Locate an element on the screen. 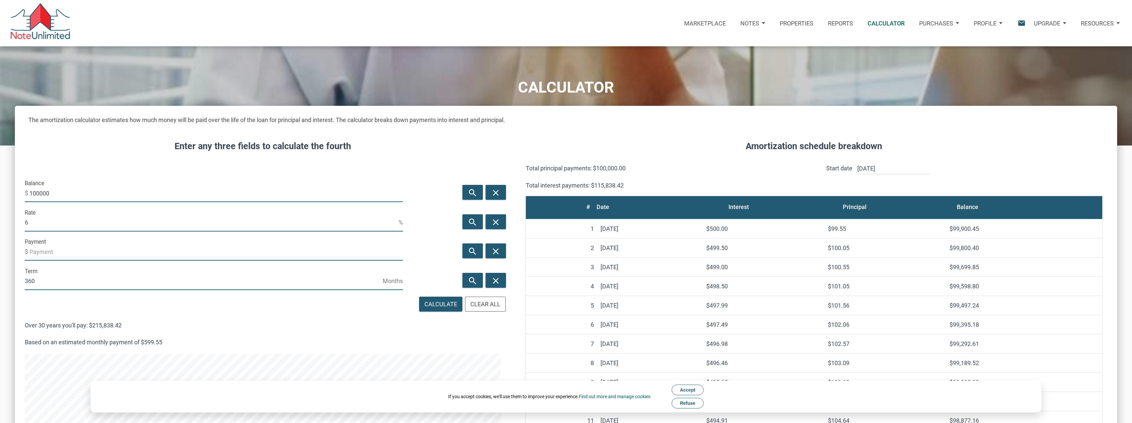 The height and width of the screenshot is (423, 1132). div: 2 is located at coordinates (562, 248).